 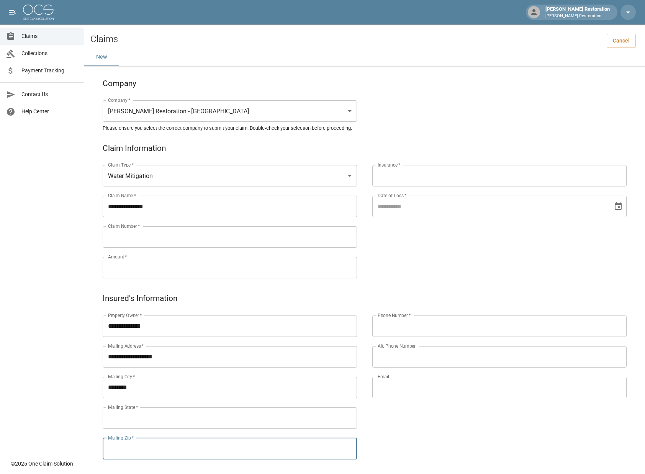 I want to click on label: Date of Loss, so click(x=392, y=195).